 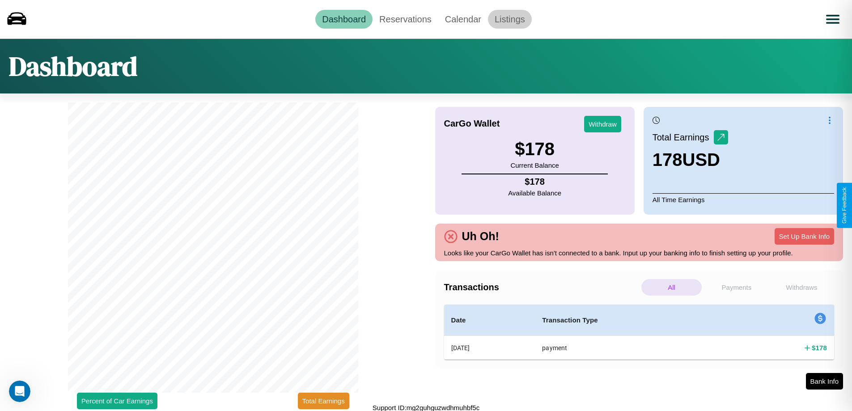 I want to click on h3: $ 178, so click(x=535, y=149).